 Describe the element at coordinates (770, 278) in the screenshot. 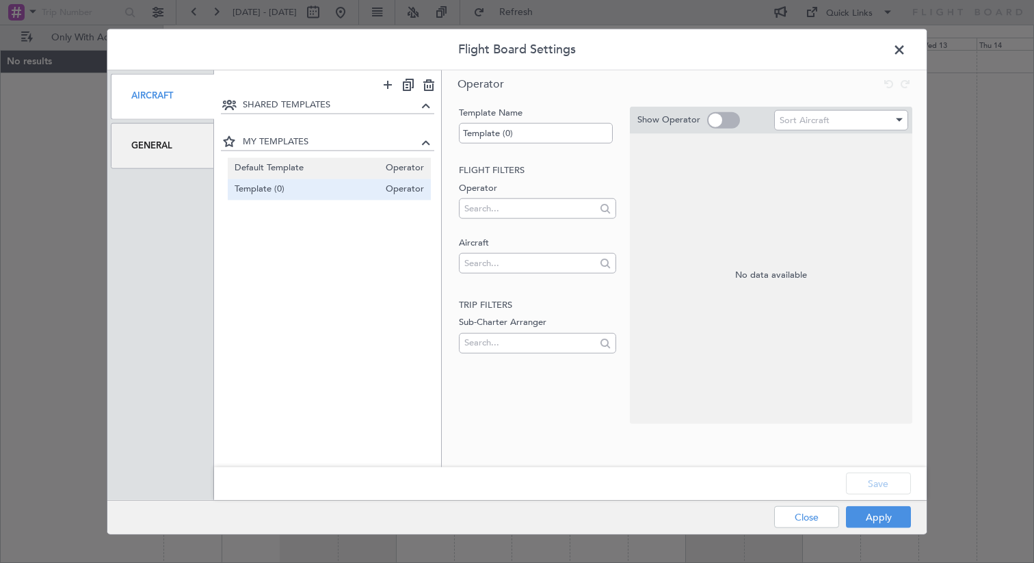

I see `div: No data available` at that location.